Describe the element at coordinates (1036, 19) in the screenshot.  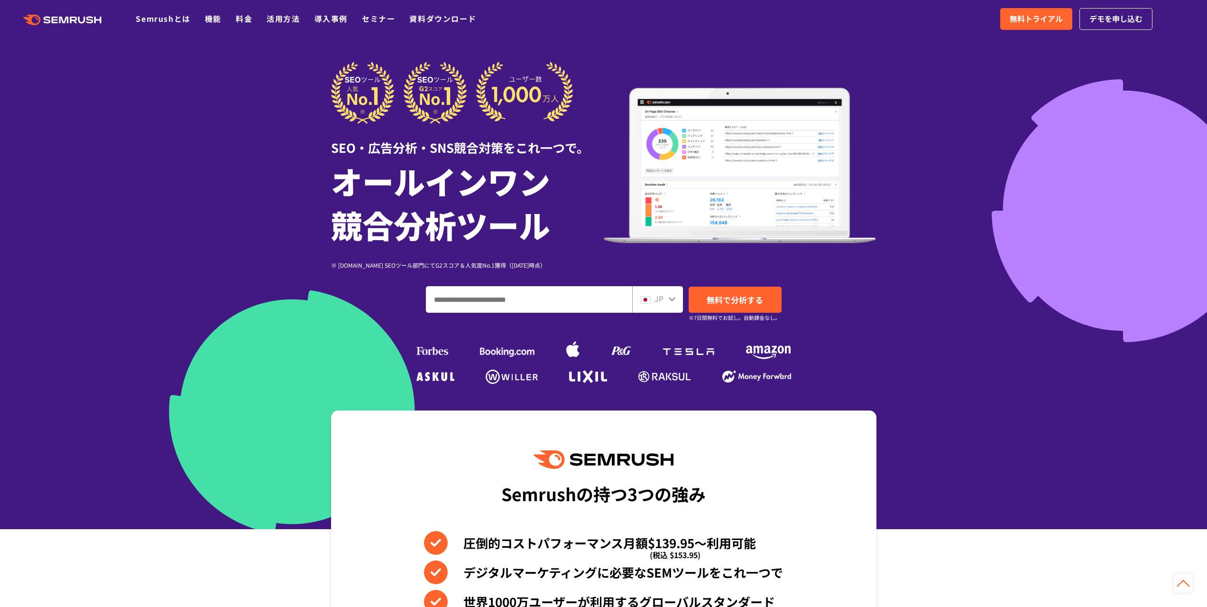
I see `span: 無料トライアル` at that location.